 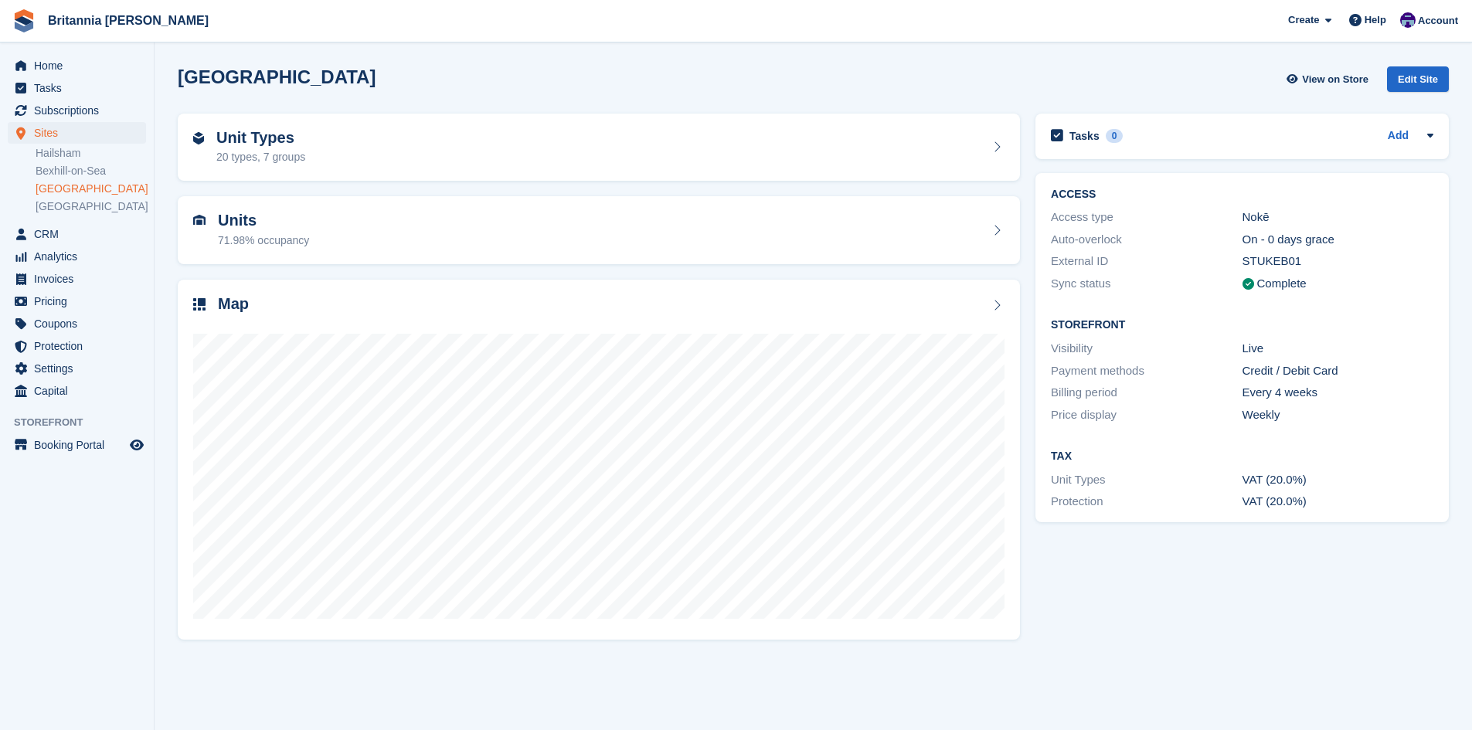 I want to click on div: Weekly, so click(x=1338, y=415).